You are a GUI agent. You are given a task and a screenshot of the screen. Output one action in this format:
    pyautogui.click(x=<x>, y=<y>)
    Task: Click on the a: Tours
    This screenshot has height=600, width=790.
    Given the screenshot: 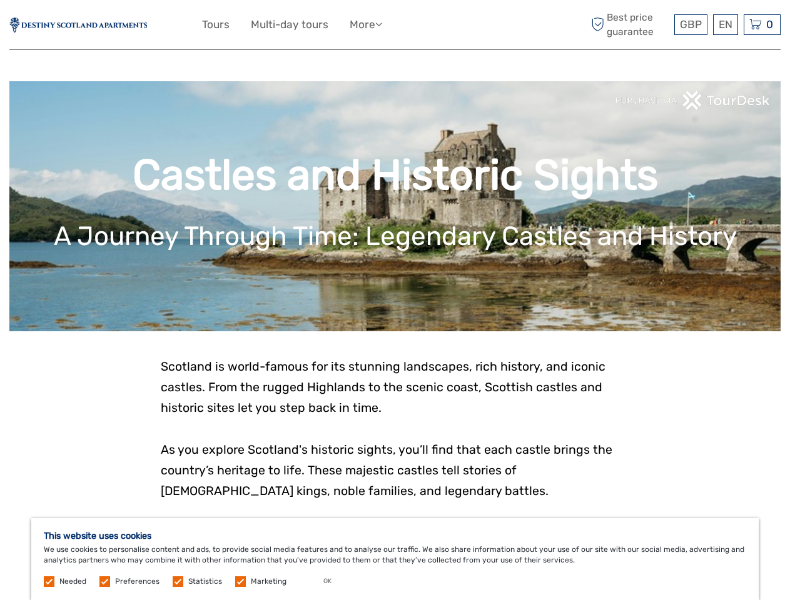 What is the action you would take?
    pyautogui.click(x=216, y=24)
    